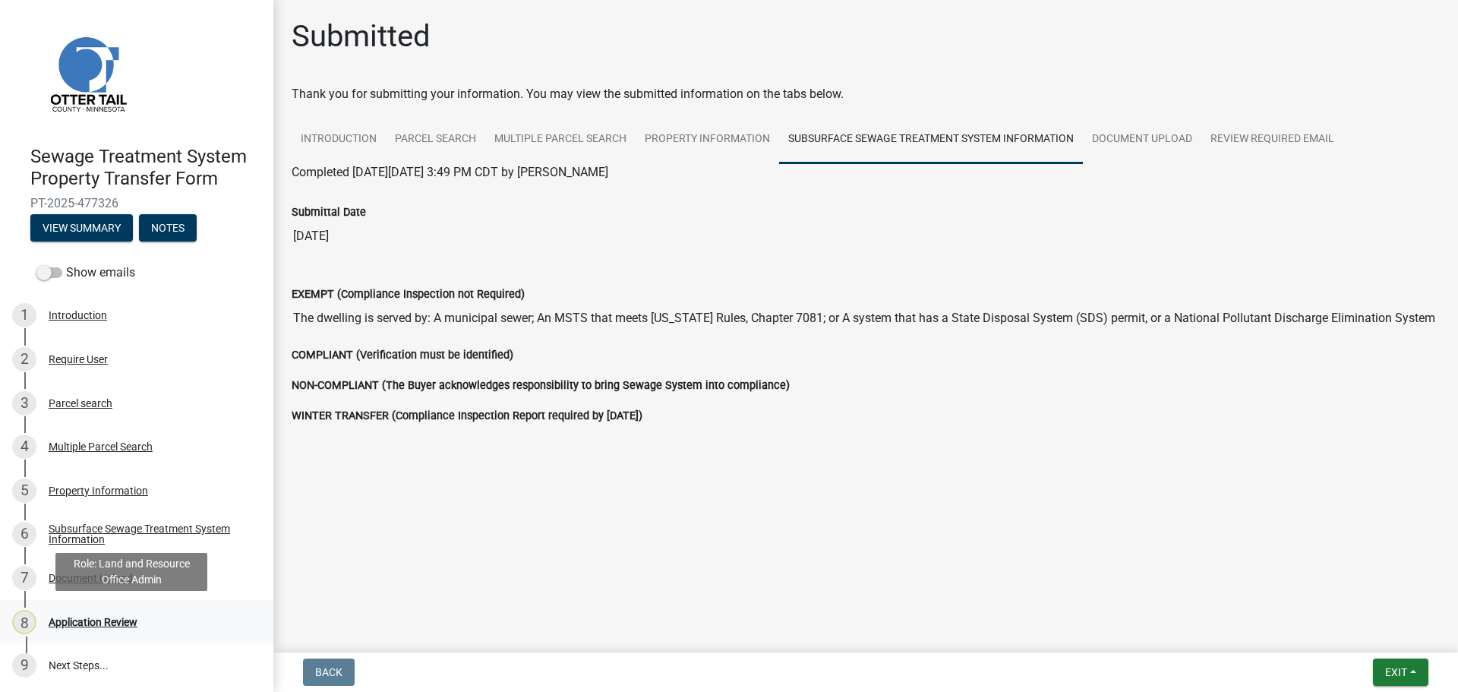 The width and height of the screenshot is (1458, 692). Describe the element at coordinates (87, 73) in the screenshot. I see `img: Otter Tail County, Minnesota` at that location.